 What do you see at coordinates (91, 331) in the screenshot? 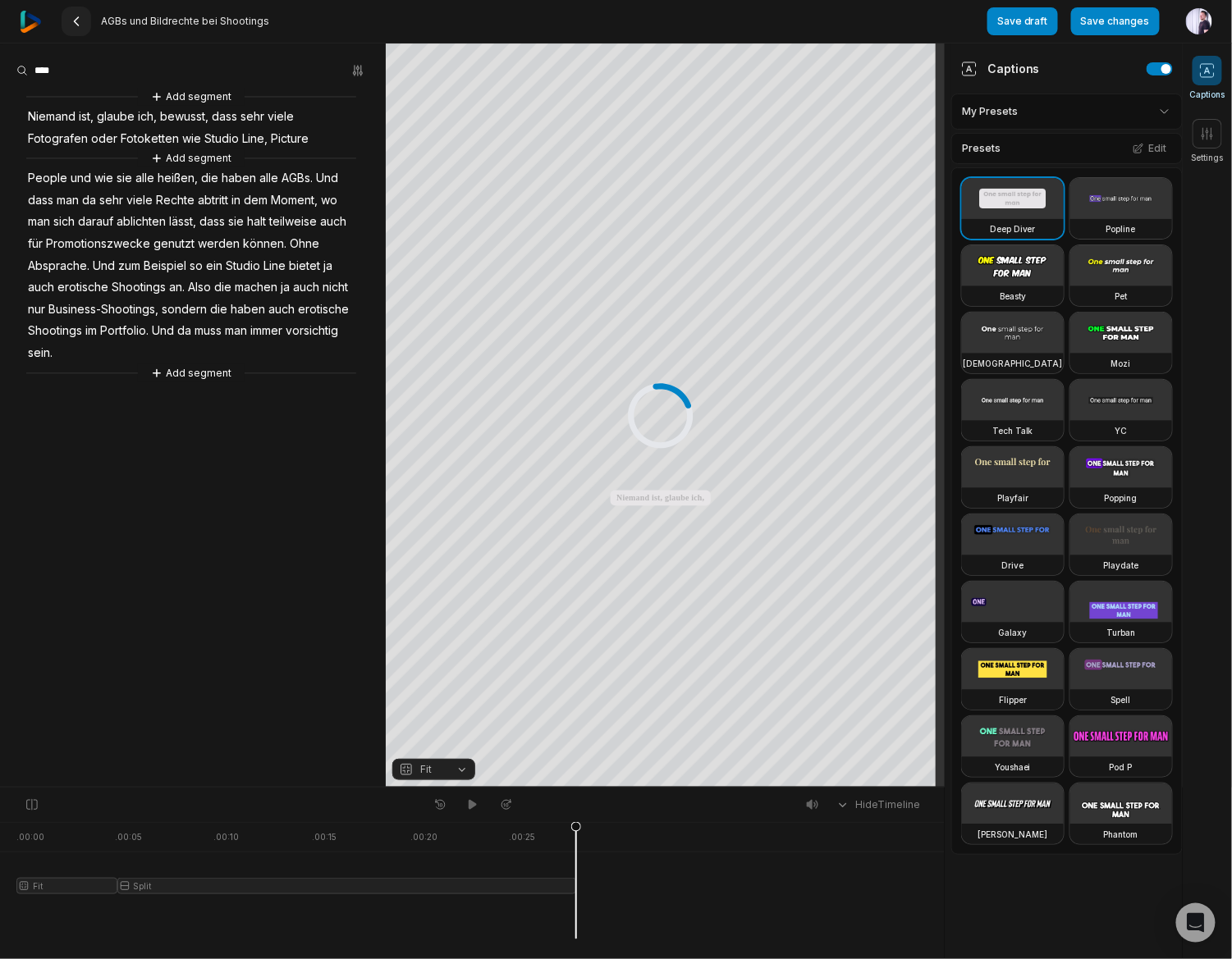
I see `span: im` at bounding box center [91, 331].